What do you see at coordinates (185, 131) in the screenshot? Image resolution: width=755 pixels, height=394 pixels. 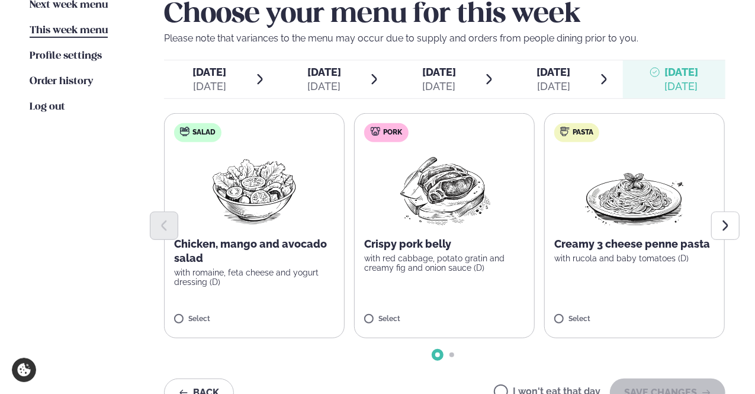 I see `img: salad.svg` at bounding box center [185, 131].